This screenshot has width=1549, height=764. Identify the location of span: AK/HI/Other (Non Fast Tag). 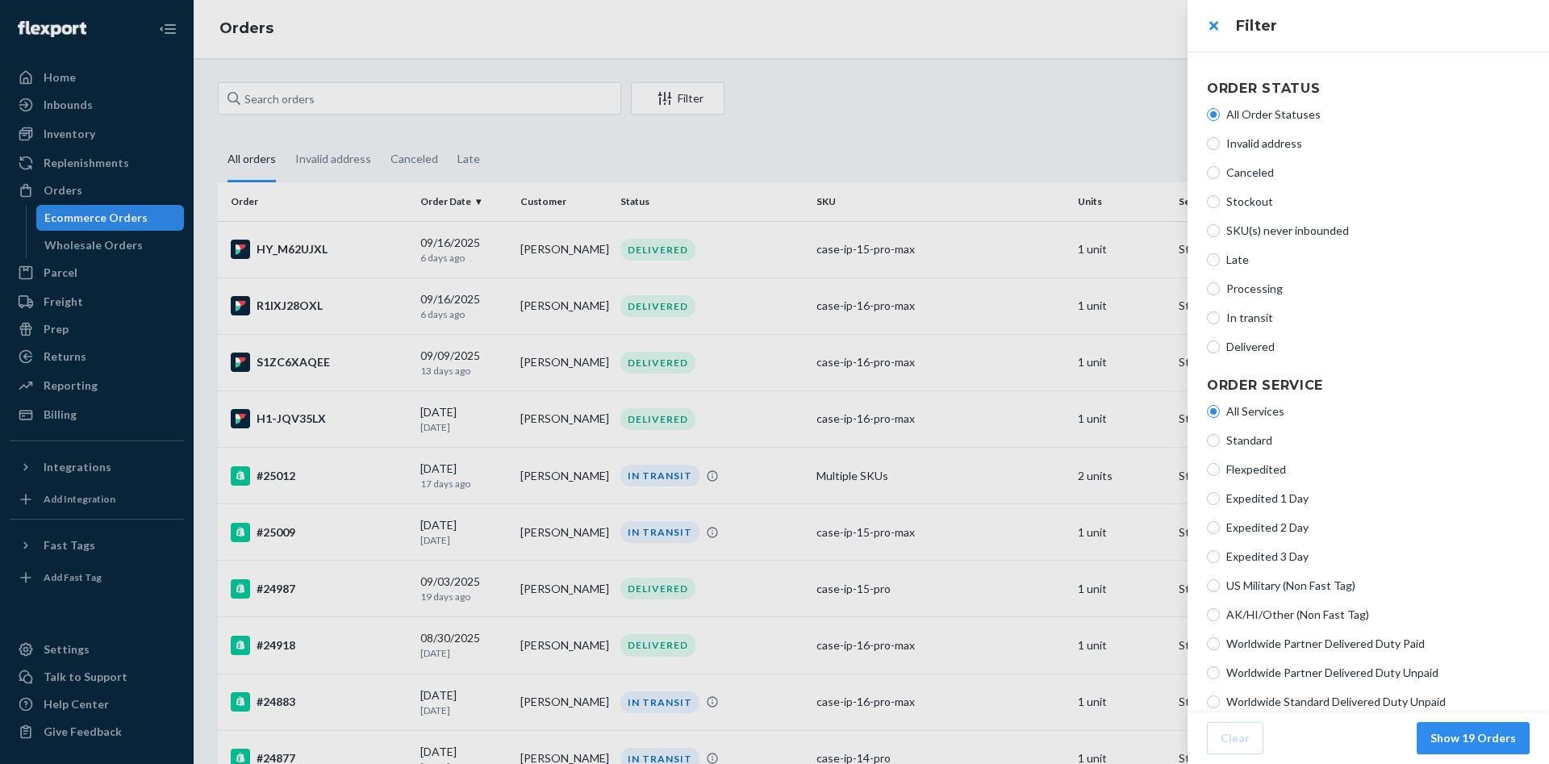
(1378, 615).